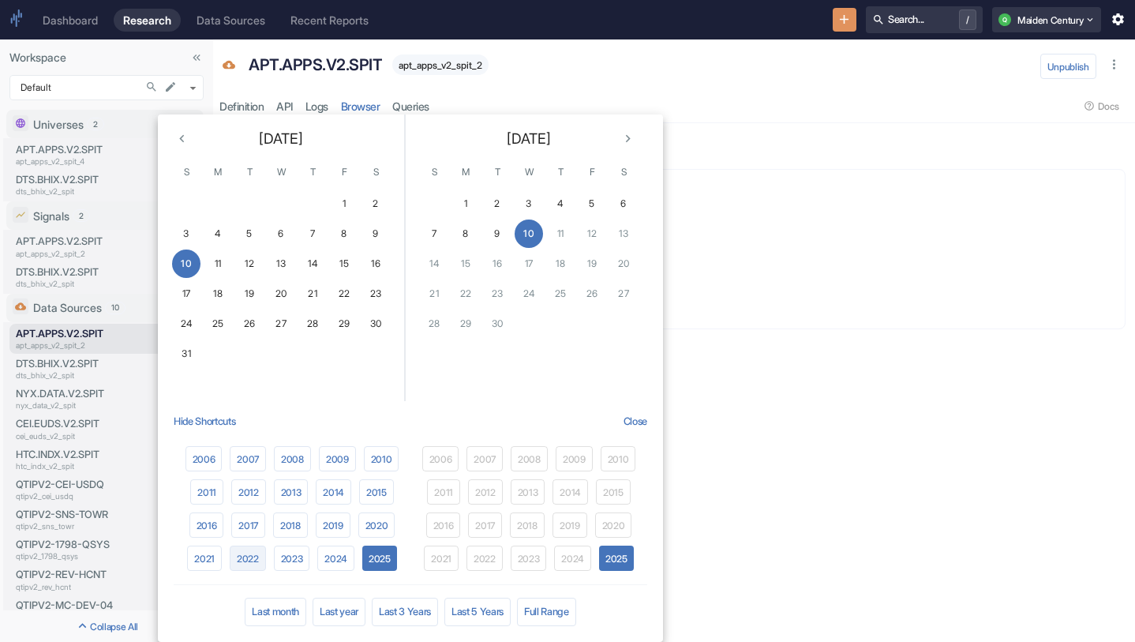  Describe the element at coordinates (218, 264) in the screenshot. I see `button: 11` at that location.